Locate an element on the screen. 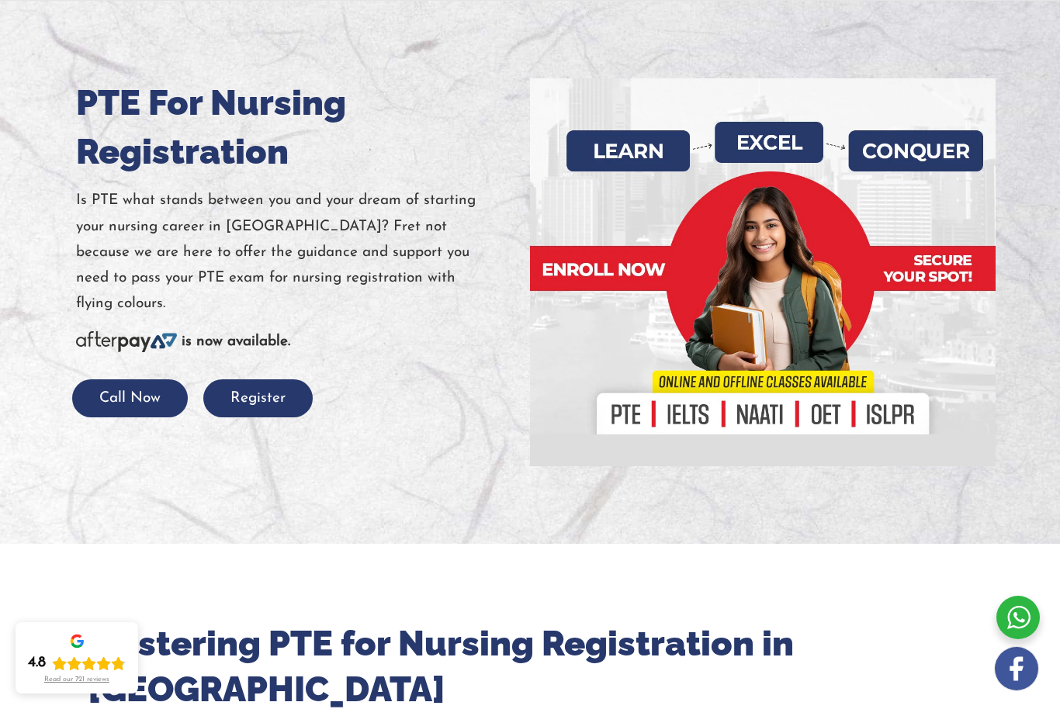 This screenshot has height=709, width=1060. button: Register is located at coordinates (258, 398).